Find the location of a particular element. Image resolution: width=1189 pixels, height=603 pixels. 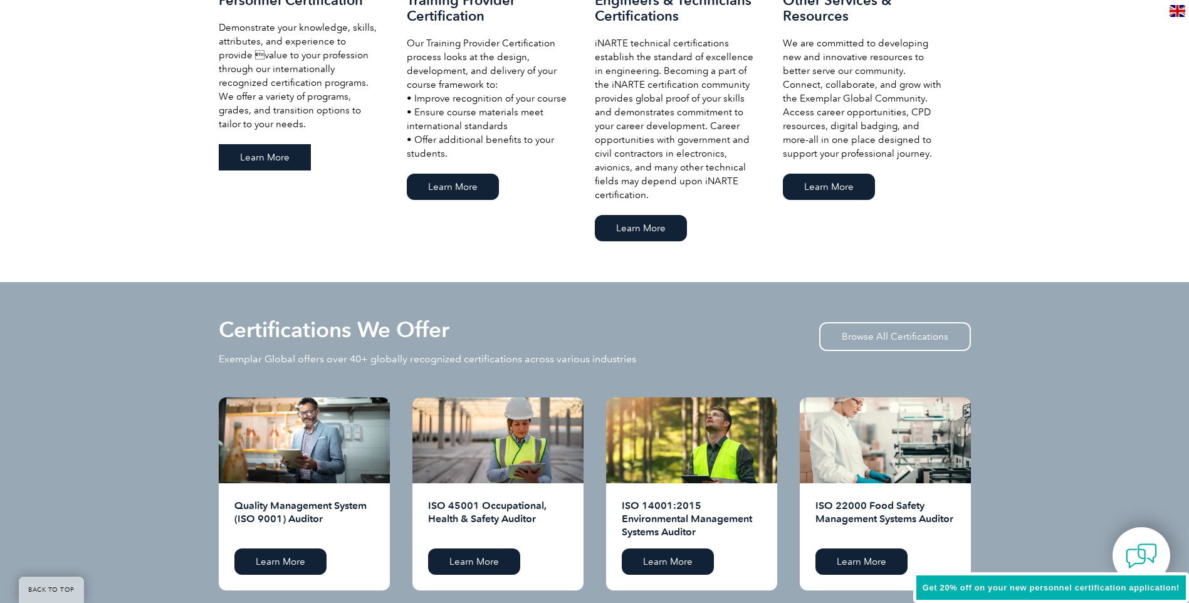

p: Demonstrate your knowledge, skills, attributes, and experience to provide value to your professi... is located at coordinates (300, 76).